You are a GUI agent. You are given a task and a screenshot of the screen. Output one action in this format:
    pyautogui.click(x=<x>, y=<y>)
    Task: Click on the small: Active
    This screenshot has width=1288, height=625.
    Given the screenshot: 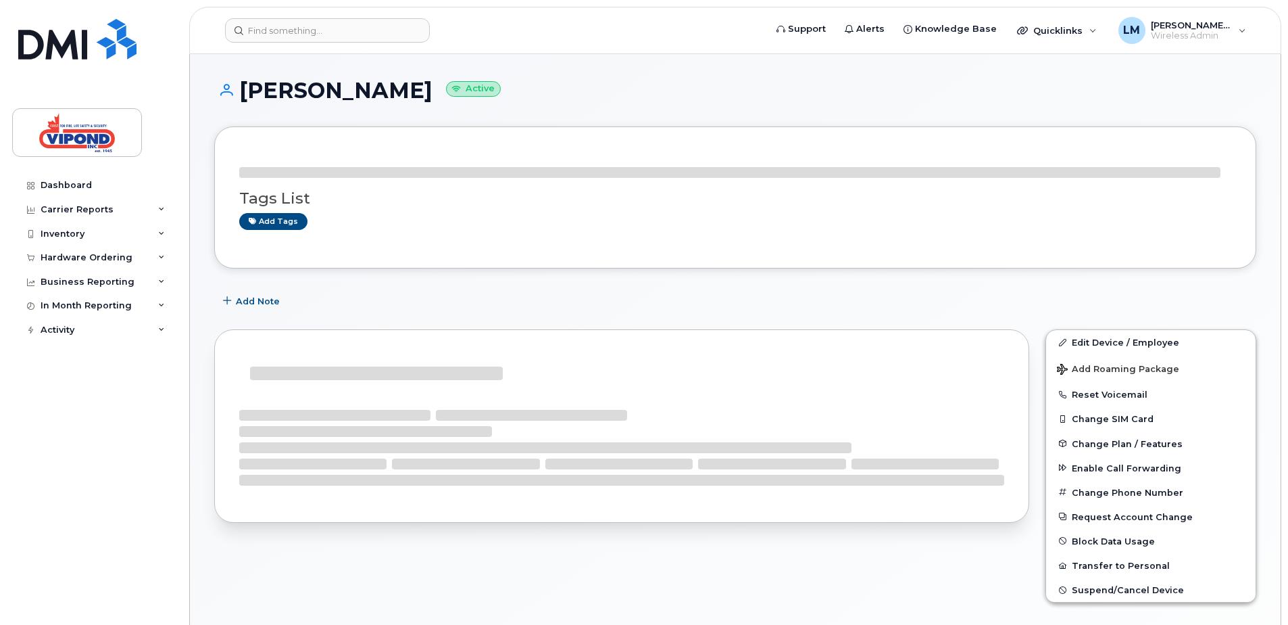 What is the action you would take?
    pyautogui.click(x=473, y=89)
    